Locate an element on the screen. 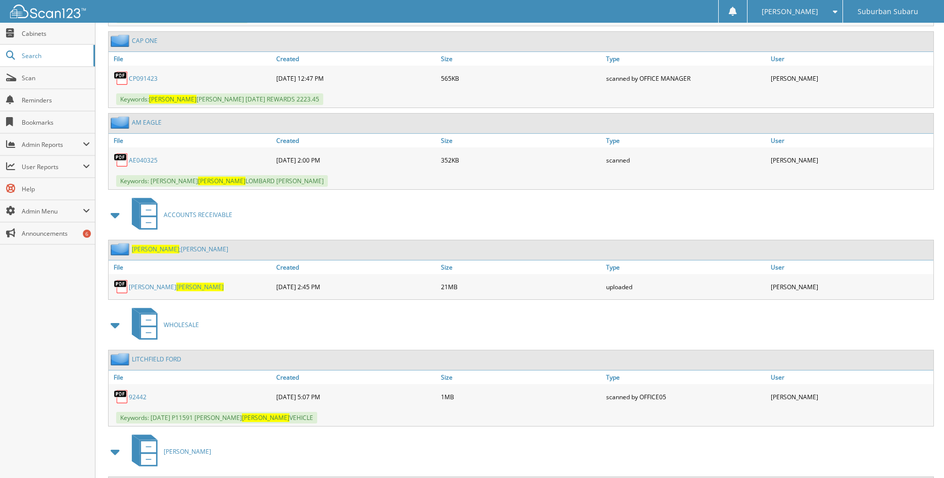 Image resolution: width=944 pixels, height=478 pixels. span: Search is located at coordinates (55, 56).